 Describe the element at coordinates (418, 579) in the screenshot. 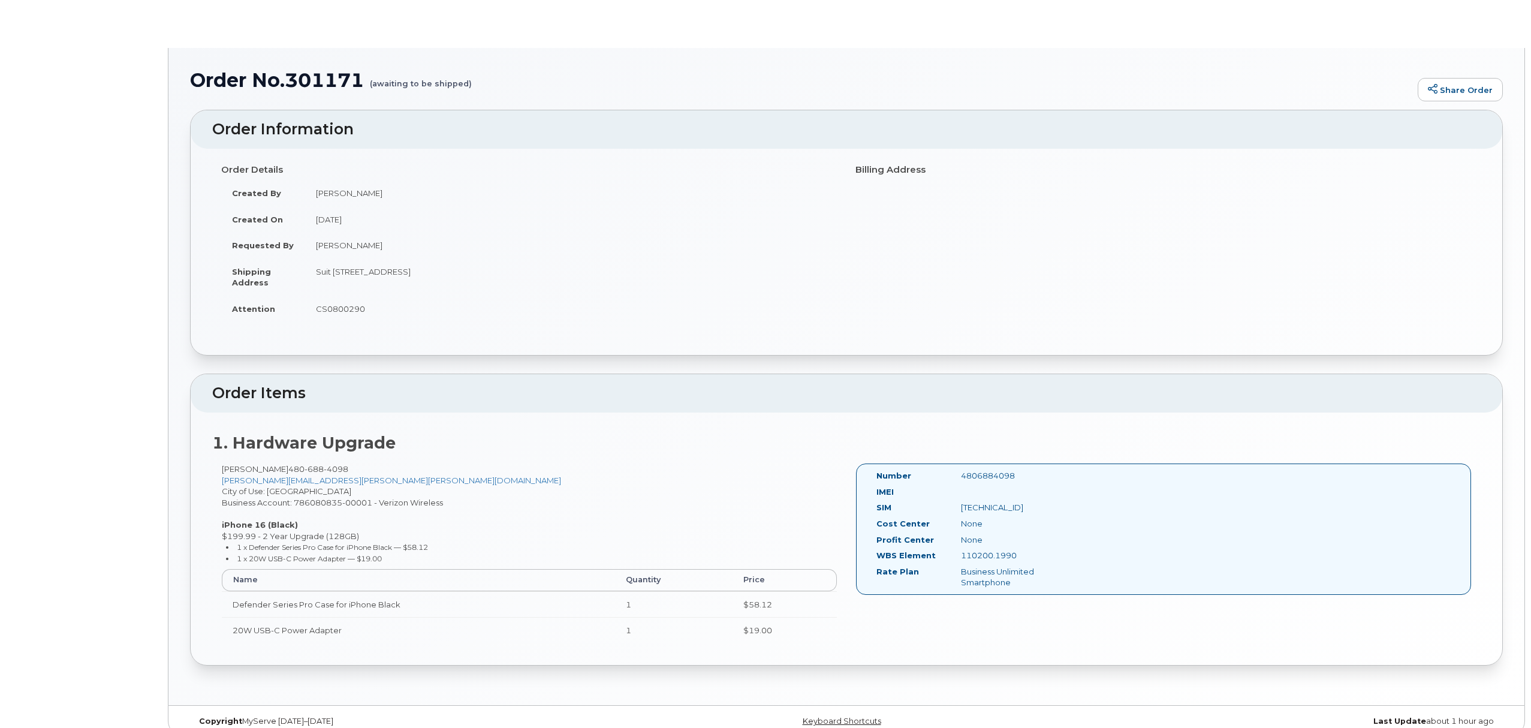

I see `th: Name` at that location.